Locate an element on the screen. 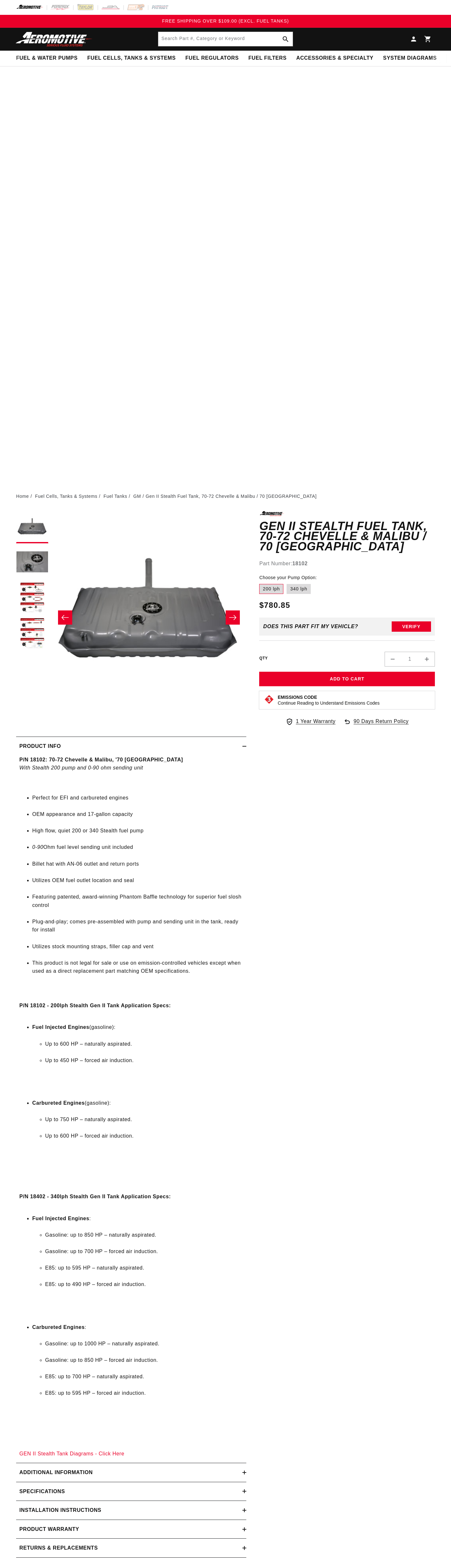  a: Fuel Tanks is located at coordinates (115, 496).